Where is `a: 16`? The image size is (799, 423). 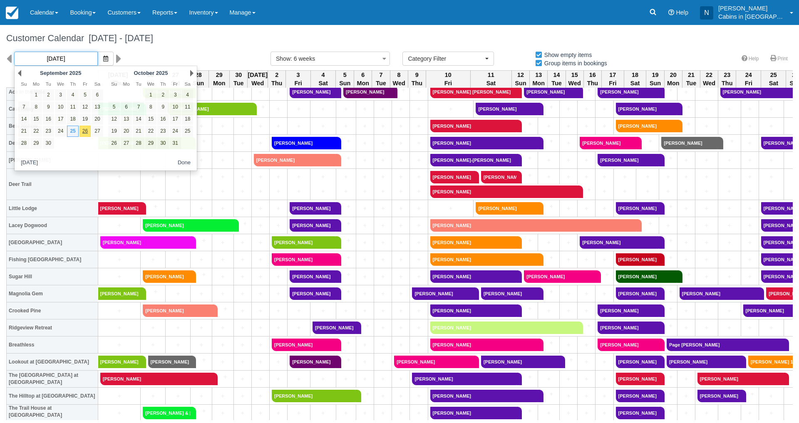 a: 16 is located at coordinates (163, 119).